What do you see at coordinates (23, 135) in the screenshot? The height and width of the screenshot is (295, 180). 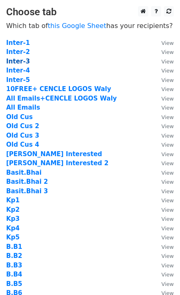 I see `a: Old Cus 3` at bounding box center [23, 135].